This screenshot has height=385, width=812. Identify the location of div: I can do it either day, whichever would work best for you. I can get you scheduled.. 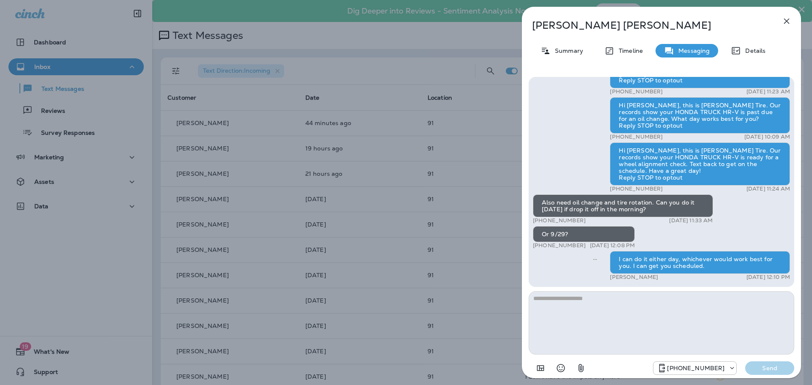
(700, 263).